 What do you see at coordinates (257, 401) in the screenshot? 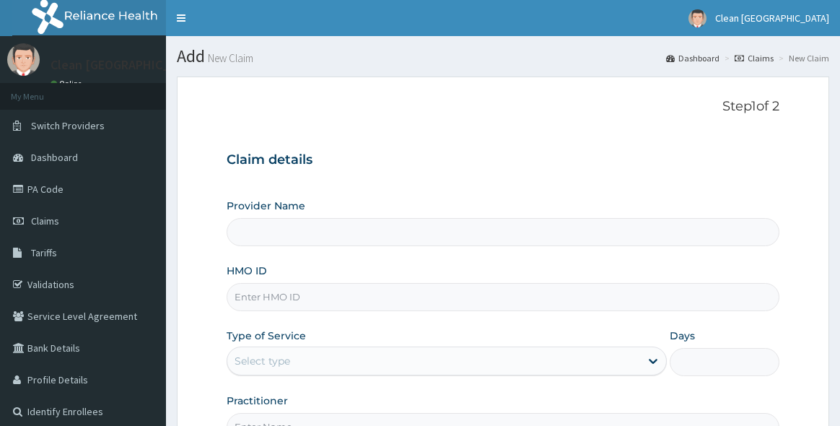
I see `label: Practitioner` at bounding box center [257, 401].